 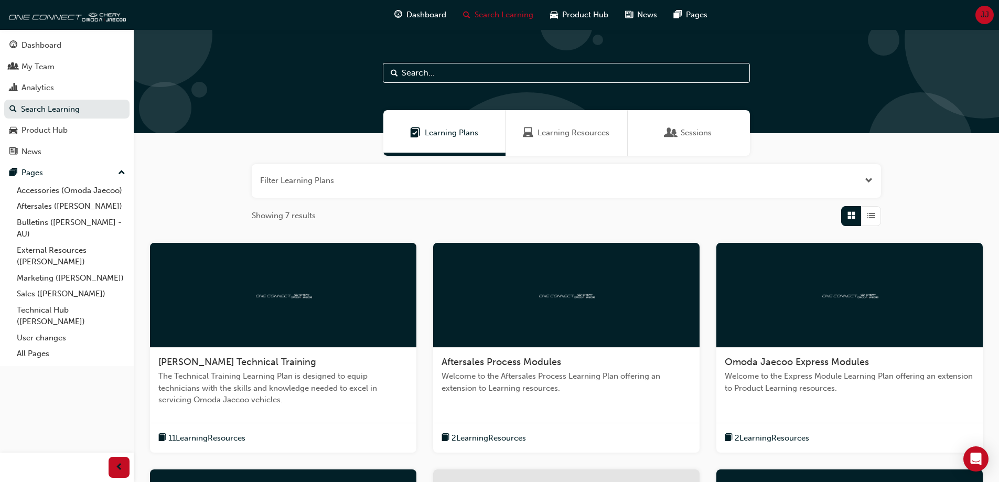 What do you see at coordinates (585, 15) in the screenshot?
I see `span: Product Hub` at bounding box center [585, 15].